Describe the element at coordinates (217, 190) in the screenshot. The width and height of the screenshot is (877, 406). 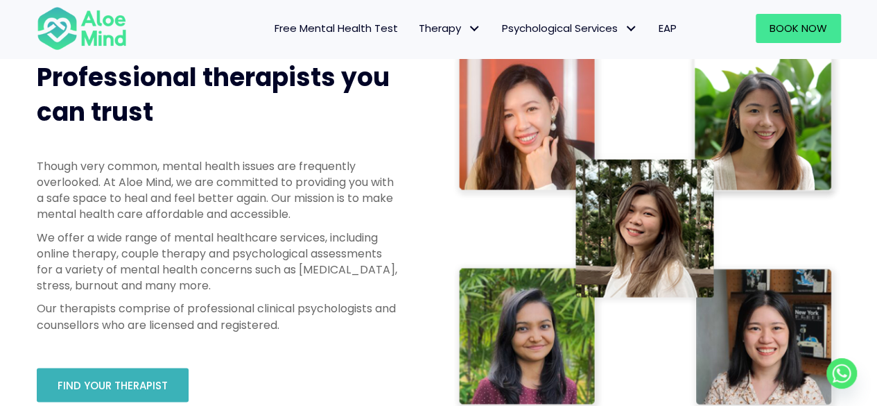
I see `p: Though very common, mental health issues are frequently overlooked. At Aloe Mind, we are committe...` at that location.